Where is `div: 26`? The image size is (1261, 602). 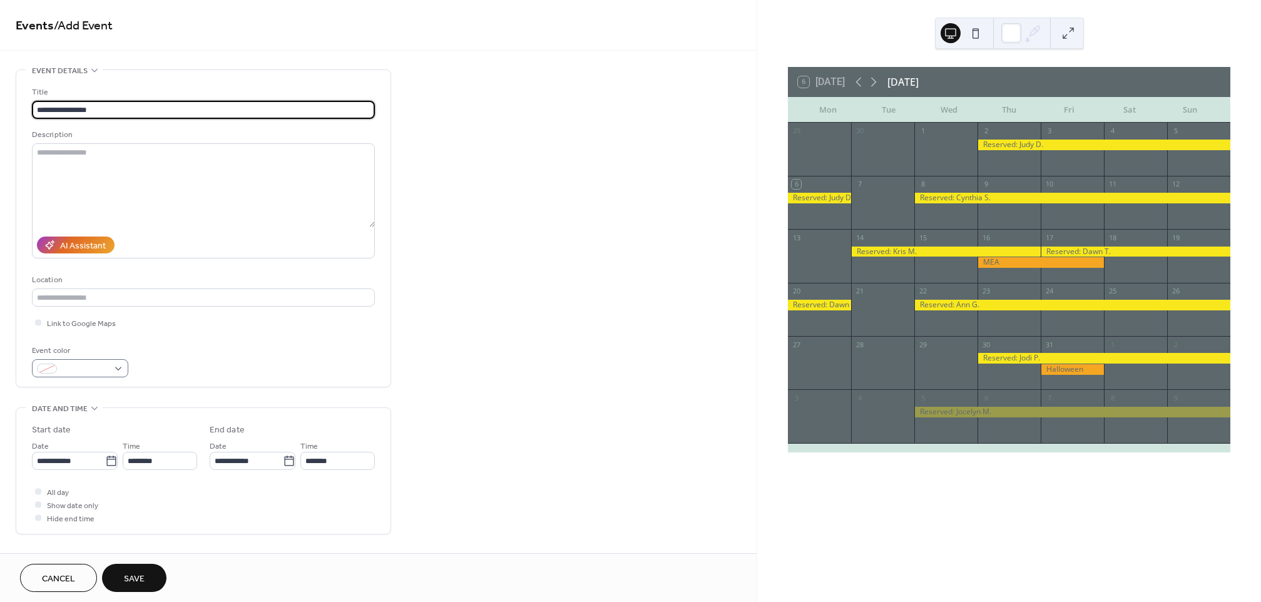 div: 26 is located at coordinates (1175, 291).